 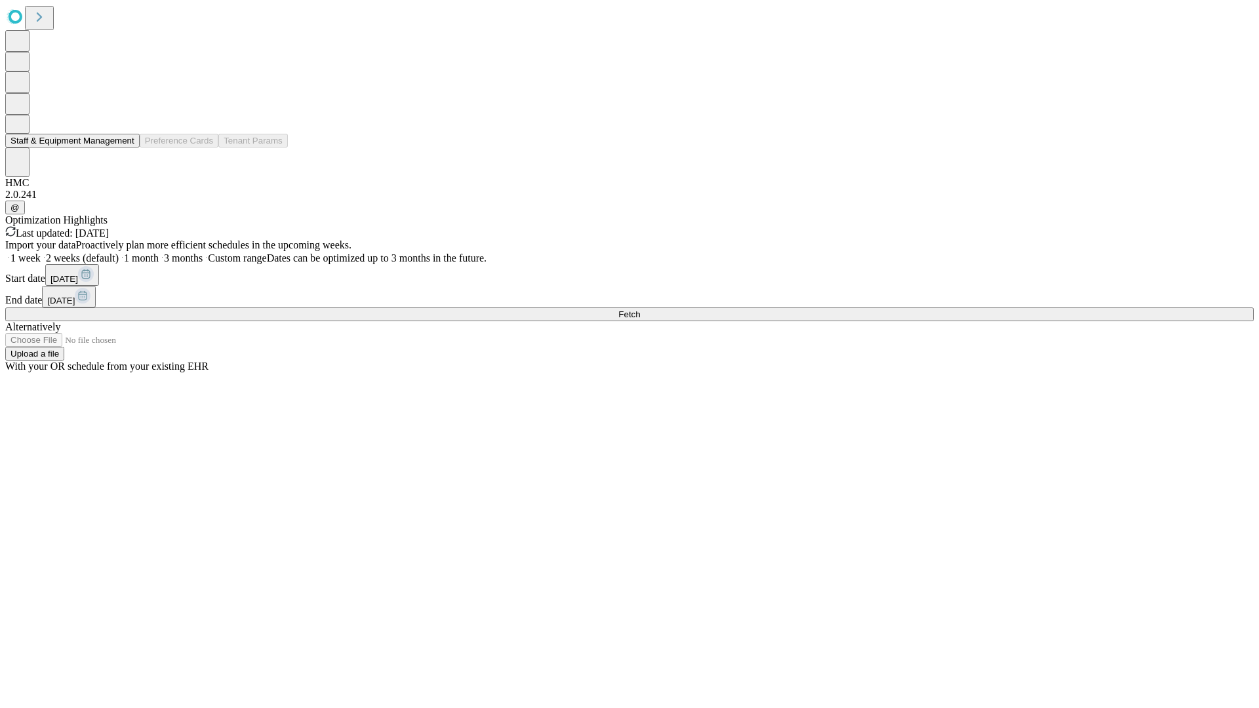 What do you see at coordinates (72, 140) in the screenshot?
I see `button: Staff & Equipment Management` at bounding box center [72, 140].